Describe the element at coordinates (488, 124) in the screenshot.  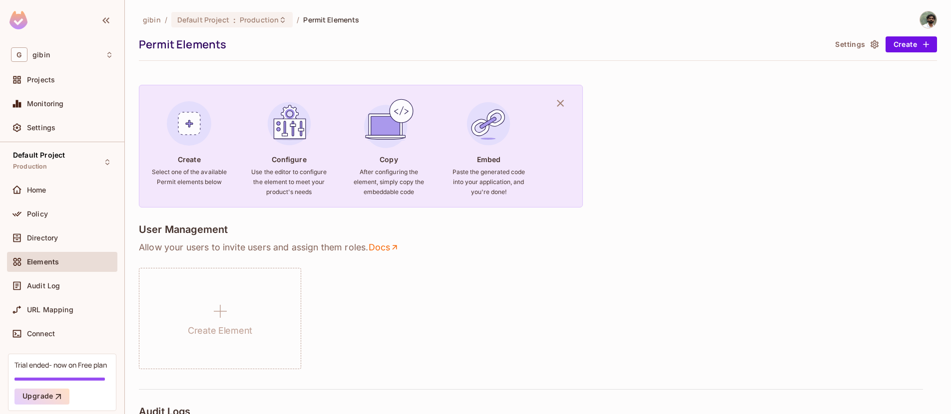
I see `img: Embed Element` at that location.